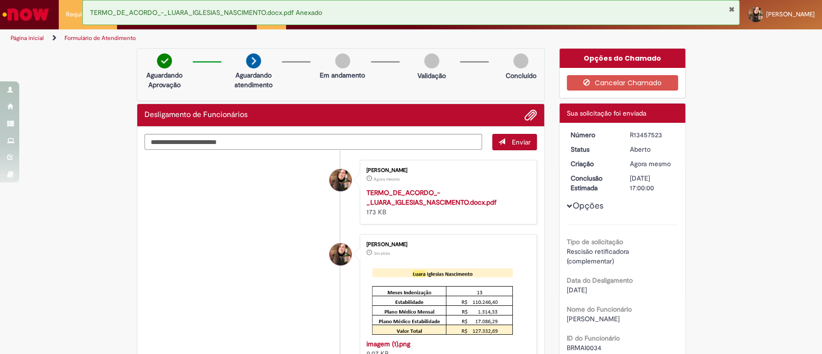 Image resolution: width=822 pixels, height=354 pixels. I want to click on time: 28/08/2025 12:12:06, so click(382, 253).